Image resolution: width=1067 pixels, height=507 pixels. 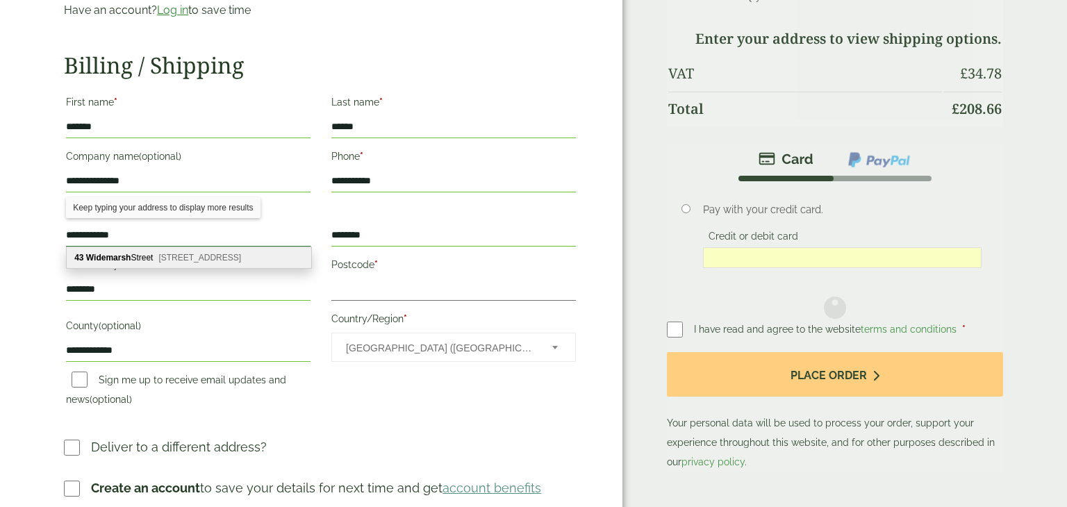 I want to click on div: 43 Widemarsh Street, so click(x=189, y=258).